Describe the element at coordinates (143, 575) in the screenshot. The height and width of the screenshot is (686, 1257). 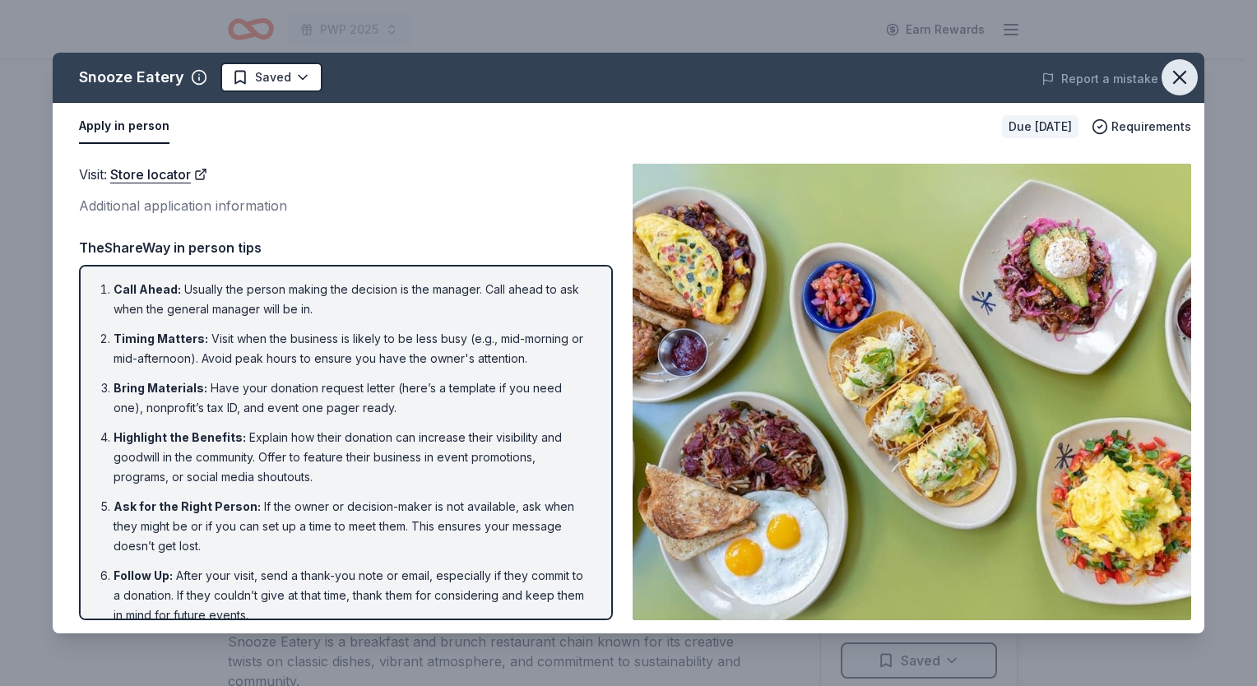
I see `span: Follow Up :` at that location.